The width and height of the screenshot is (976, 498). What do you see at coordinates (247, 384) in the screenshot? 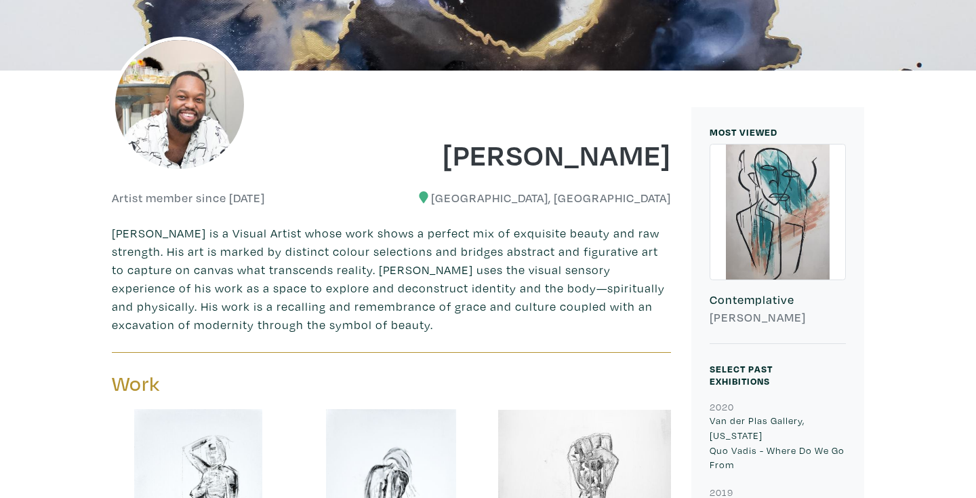
I see `h3: Work` at bounding box center [247, 384].